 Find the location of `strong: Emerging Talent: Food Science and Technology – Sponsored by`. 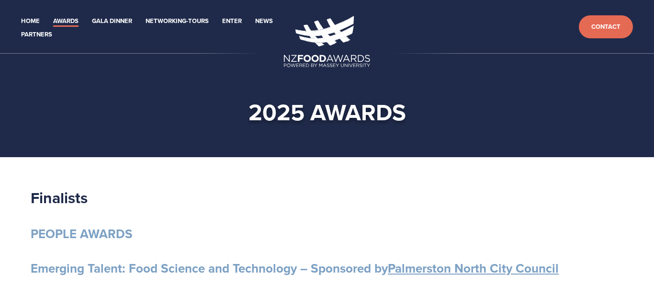

strong: Emerging Talent: Food Science and Technology – Sponsored by is located at coordinates (294, 268).